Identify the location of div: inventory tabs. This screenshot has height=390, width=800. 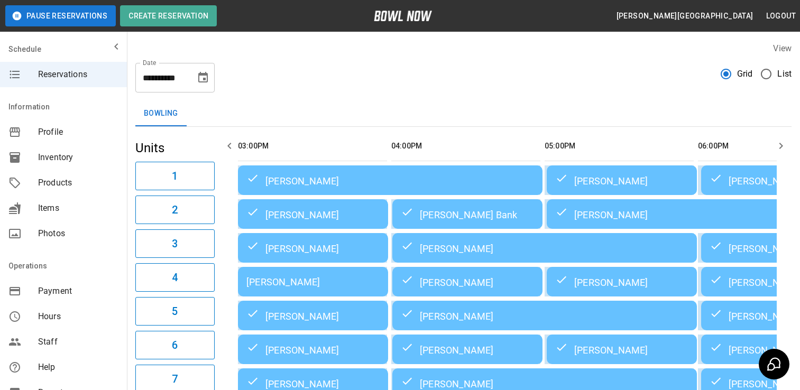
(463, 114).